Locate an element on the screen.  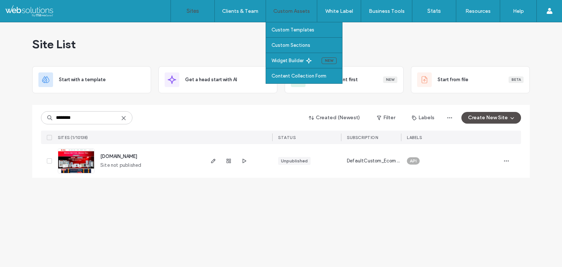
a: Custom Templates is located at coordinates (307, 30).